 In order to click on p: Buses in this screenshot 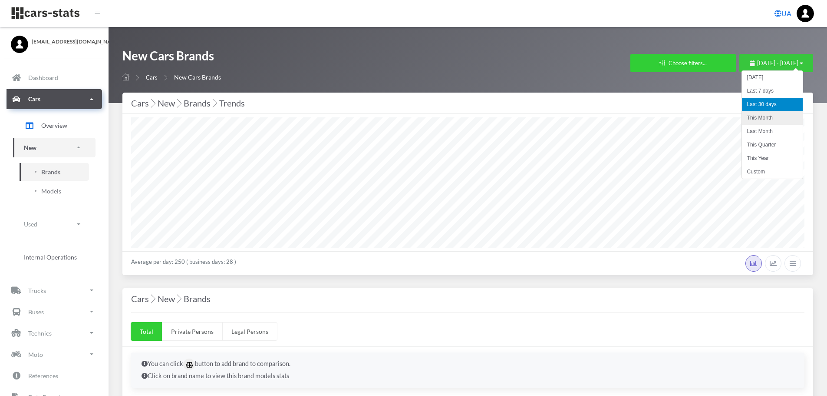, I will do `click(36, 311)`.